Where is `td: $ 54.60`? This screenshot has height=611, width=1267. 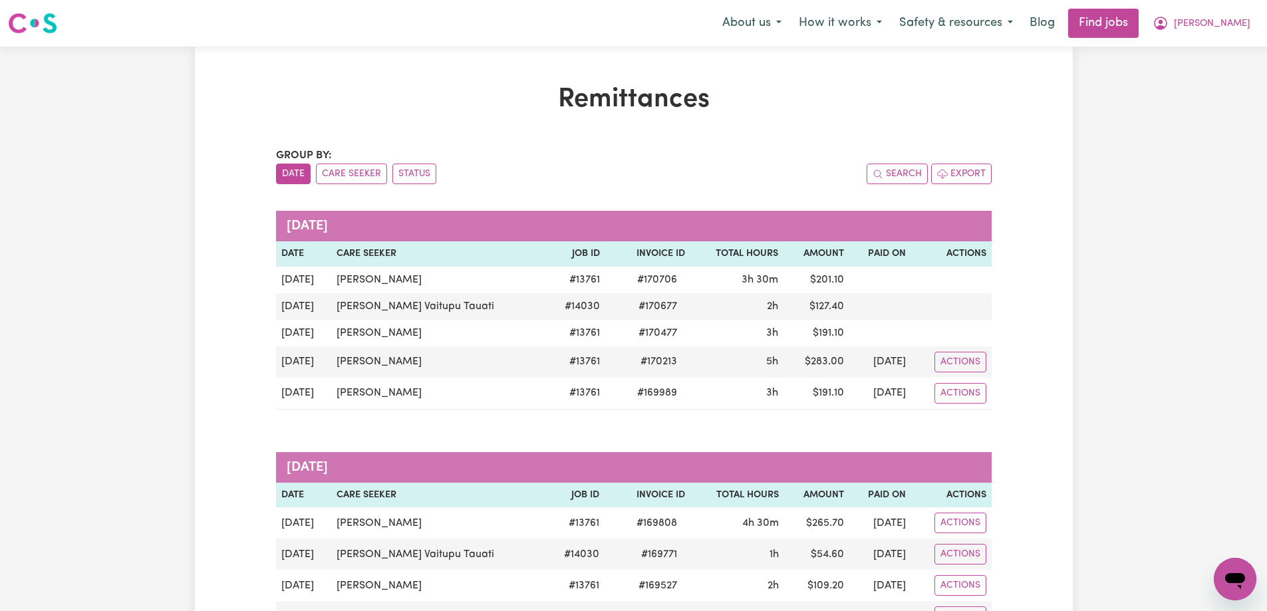 td: $ 54.60 is located at coordinates (817, 554).